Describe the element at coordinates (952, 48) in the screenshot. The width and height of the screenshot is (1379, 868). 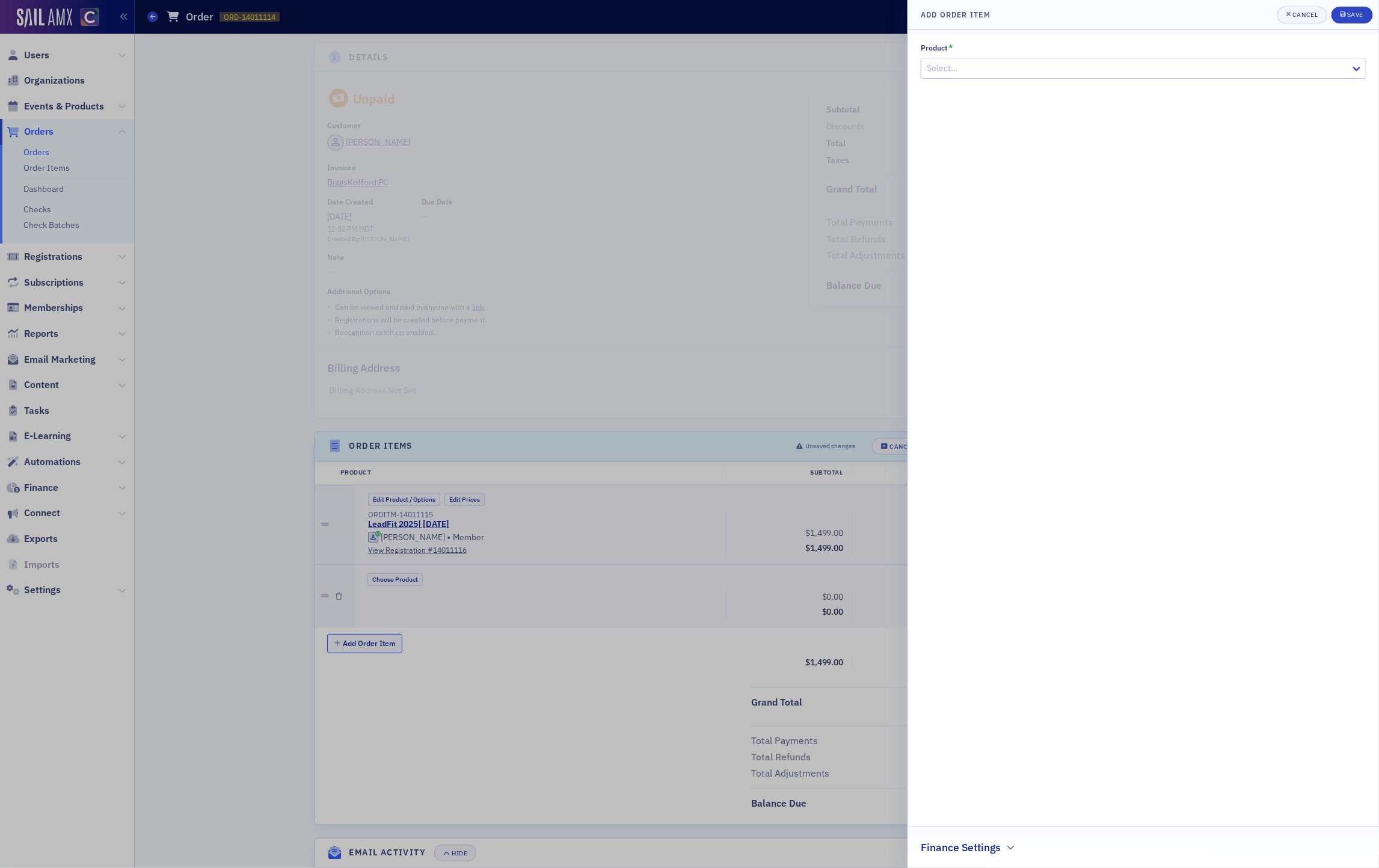
I see `abbr: This field is required` at that location.